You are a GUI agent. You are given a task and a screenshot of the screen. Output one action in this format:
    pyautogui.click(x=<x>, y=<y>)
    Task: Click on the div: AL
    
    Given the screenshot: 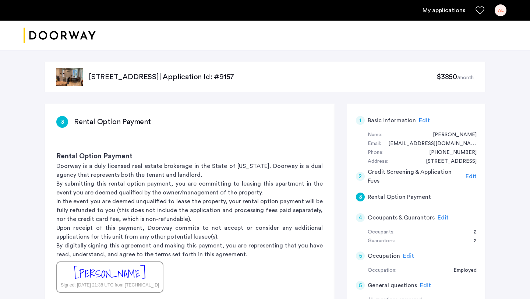 What is the action you would take?
    pyautogui.click(x=501, y=10)
    